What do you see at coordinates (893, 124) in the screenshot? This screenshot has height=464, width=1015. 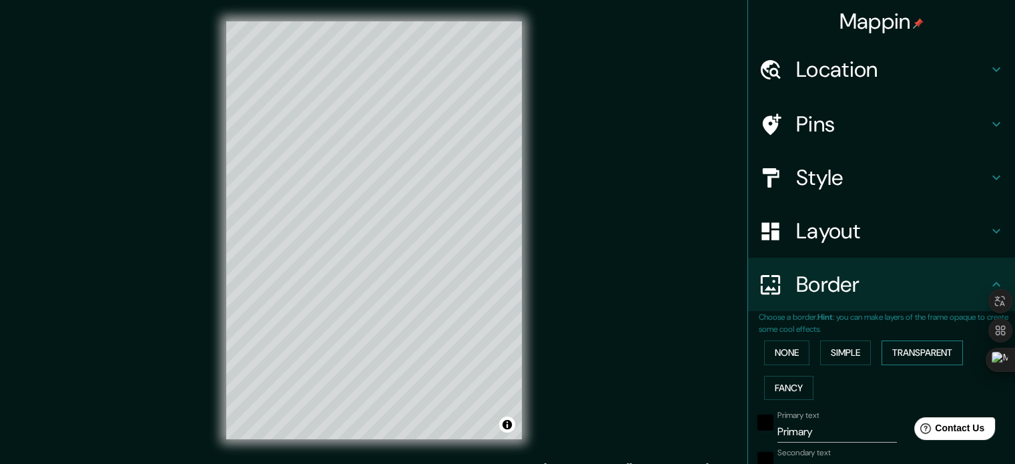 I see `h4: Pins` at bounding box center [893, 124].